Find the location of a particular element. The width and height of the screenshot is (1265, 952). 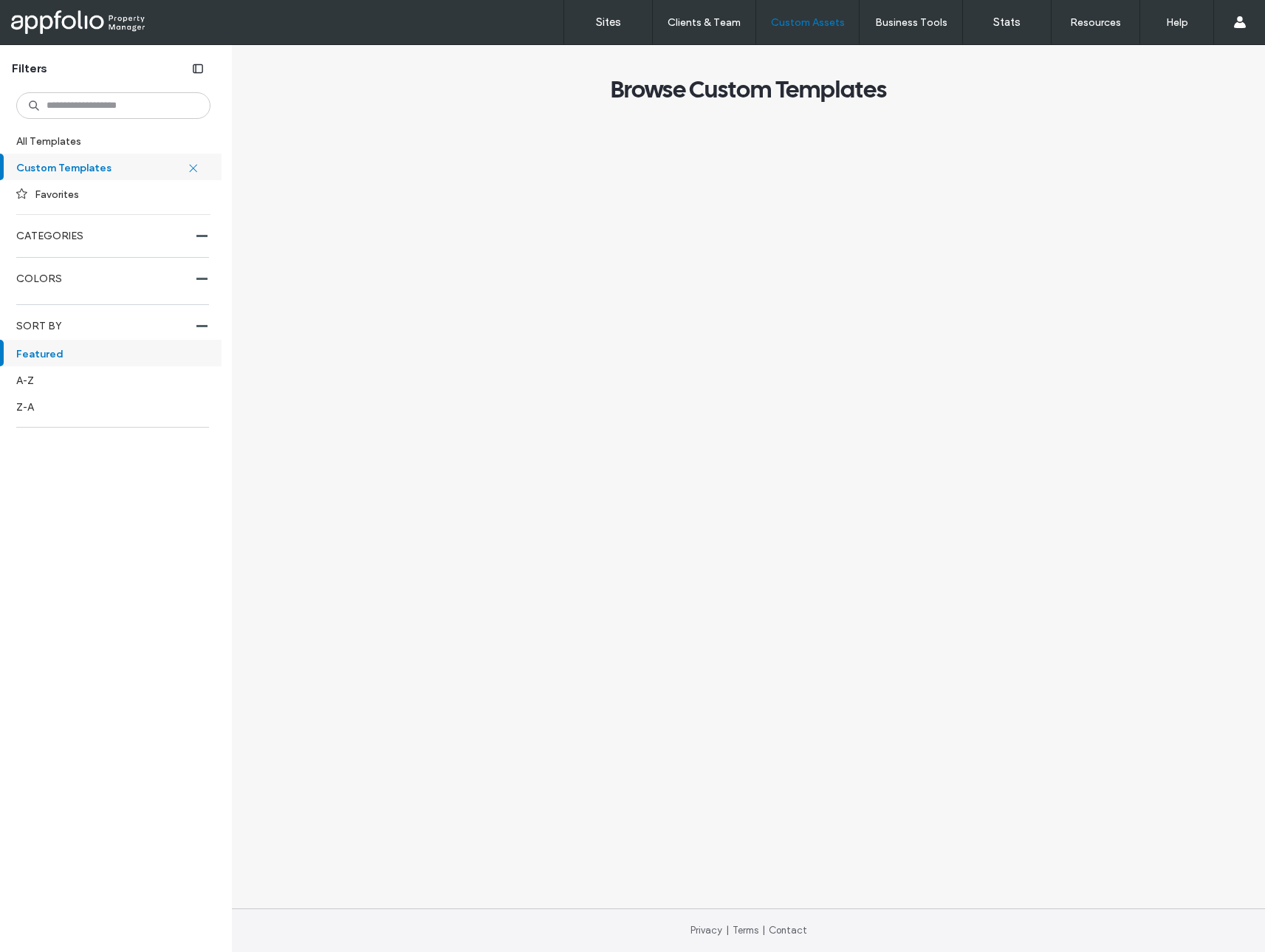

span: Privacy is located at coordinates (706, 929).